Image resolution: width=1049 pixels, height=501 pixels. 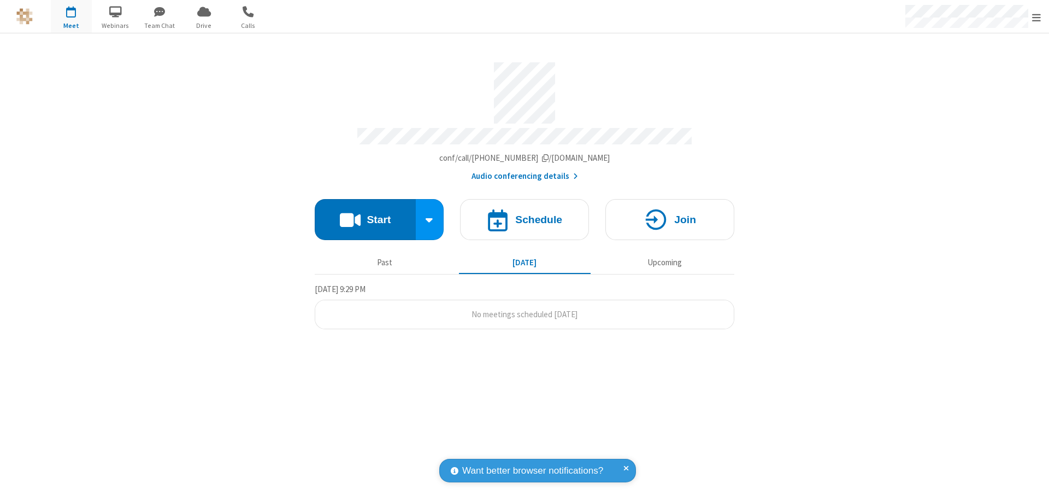 What do you see at coordinates (71, 26) in the screenshot?
I see `span: Meet` at bounding box center [71, 26].